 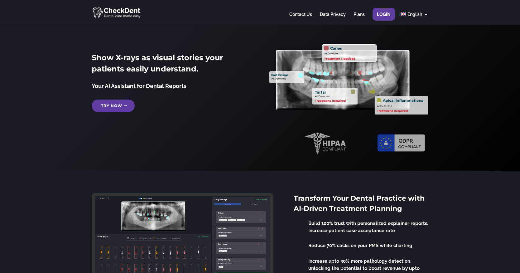 I want to click on a: Try Now, so click(x=113, y=106).